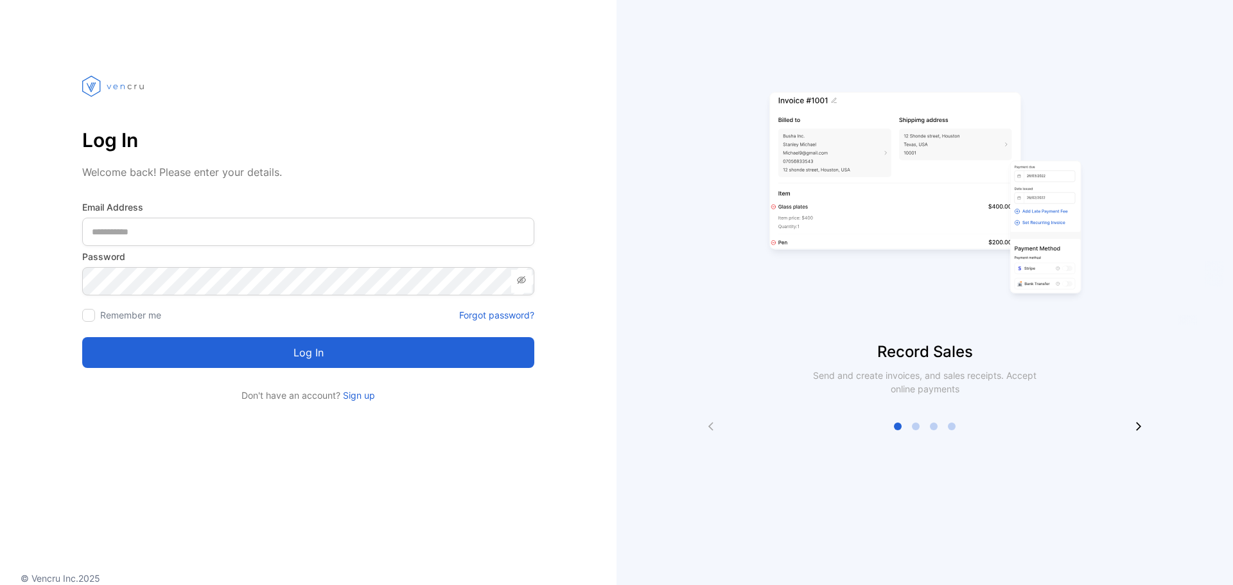 This screenshot has height=585, width=1233. I want to click on p: Log In, so click(308, 140).